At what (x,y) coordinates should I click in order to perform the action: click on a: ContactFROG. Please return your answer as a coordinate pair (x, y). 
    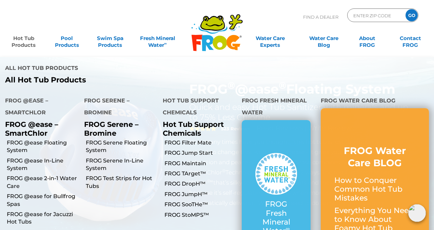
    Looking at the image, I should click on (410, 38).